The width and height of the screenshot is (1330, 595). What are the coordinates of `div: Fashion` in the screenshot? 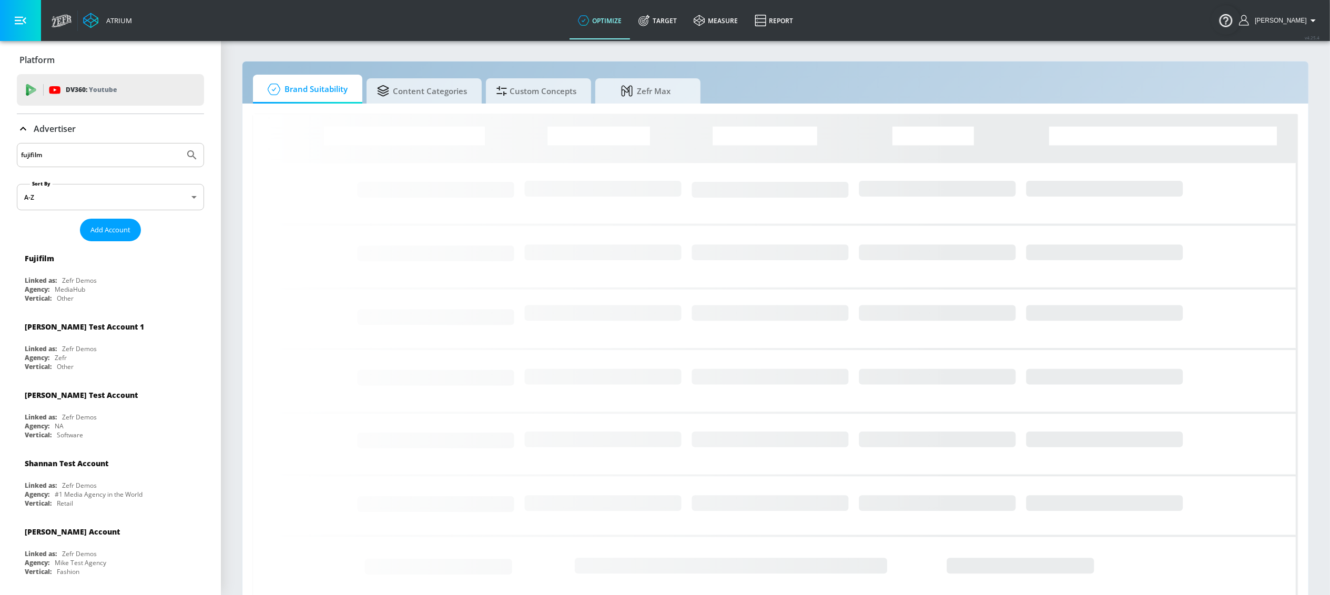 It's located at (68, 572).